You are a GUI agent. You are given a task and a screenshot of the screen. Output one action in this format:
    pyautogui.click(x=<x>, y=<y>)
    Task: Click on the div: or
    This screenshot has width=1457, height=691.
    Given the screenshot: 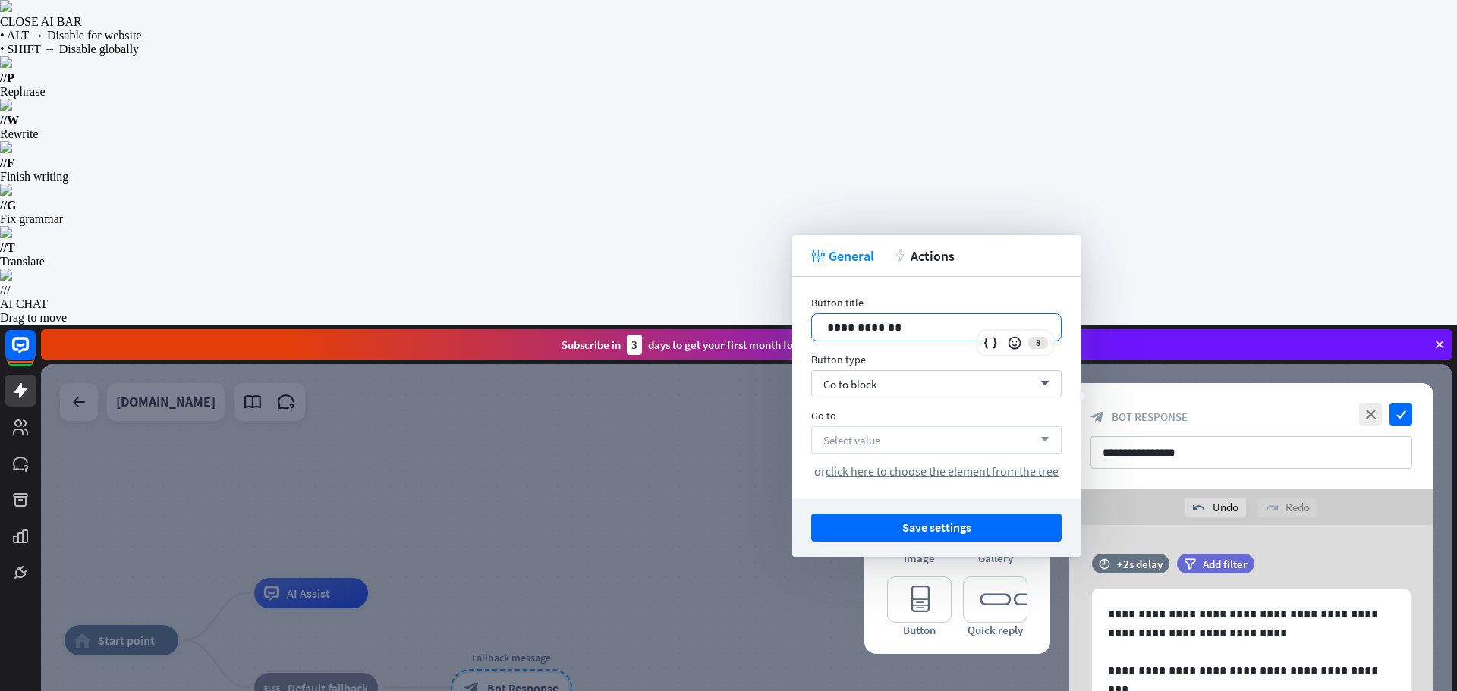 What is the action you would take?
    pyautogui.click(x=936, y=471)
    